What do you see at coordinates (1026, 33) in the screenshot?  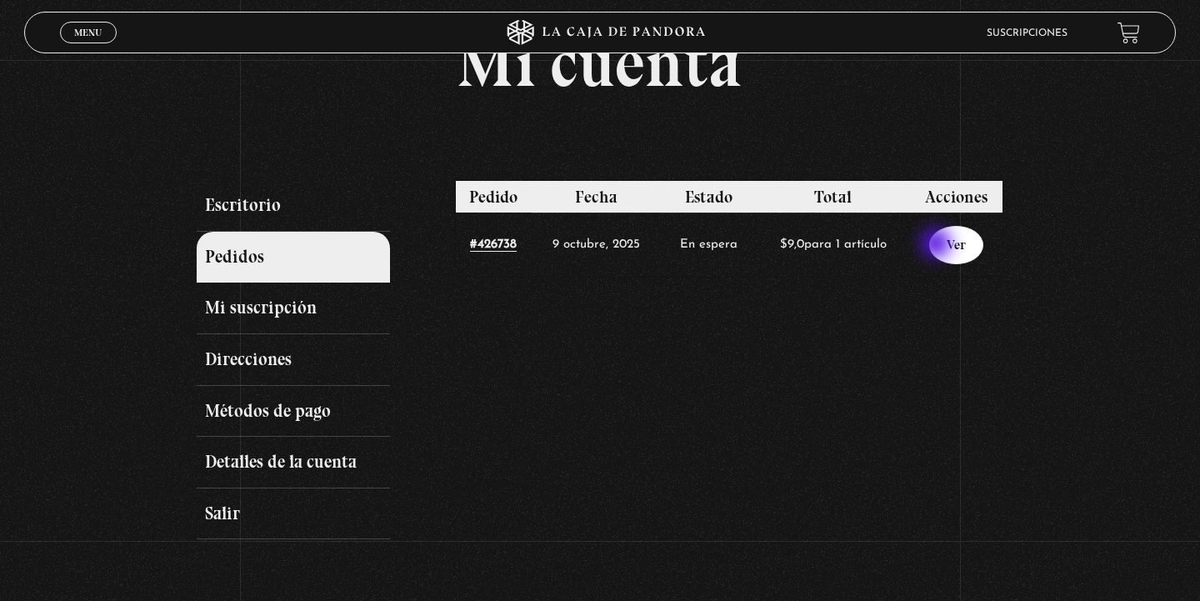 I see `a: Suscripciones` at bounding box center [1026, 33].